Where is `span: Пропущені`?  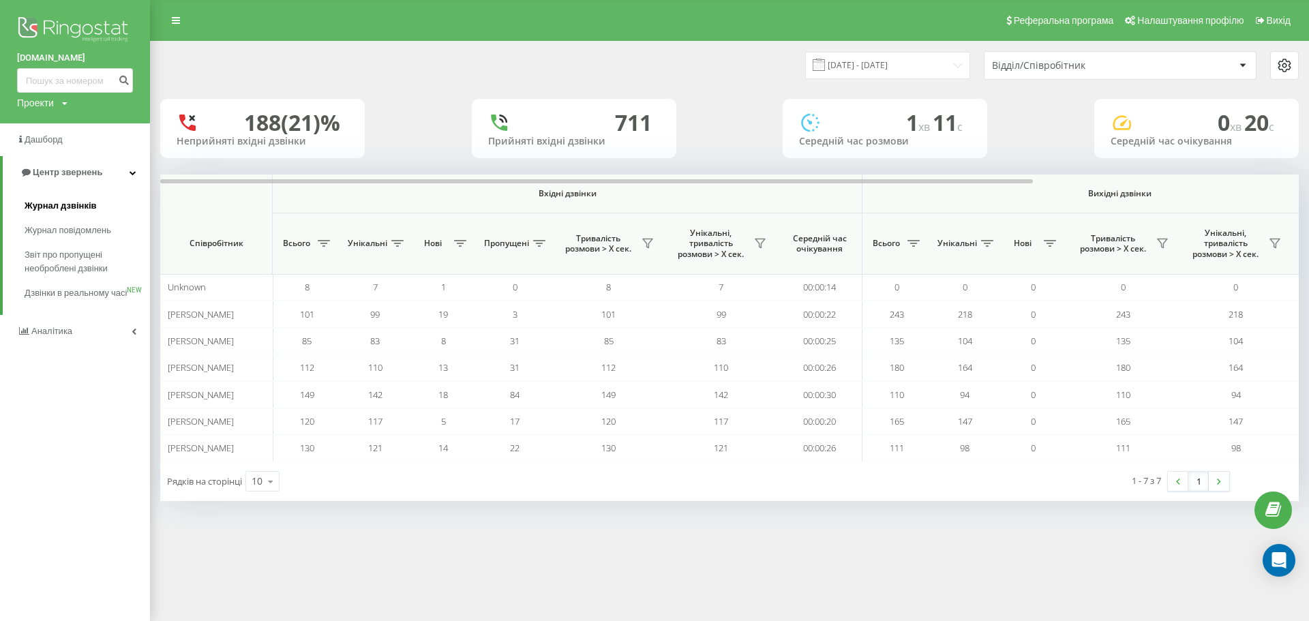
span: Пропущені is located at coordinates (507, 243).